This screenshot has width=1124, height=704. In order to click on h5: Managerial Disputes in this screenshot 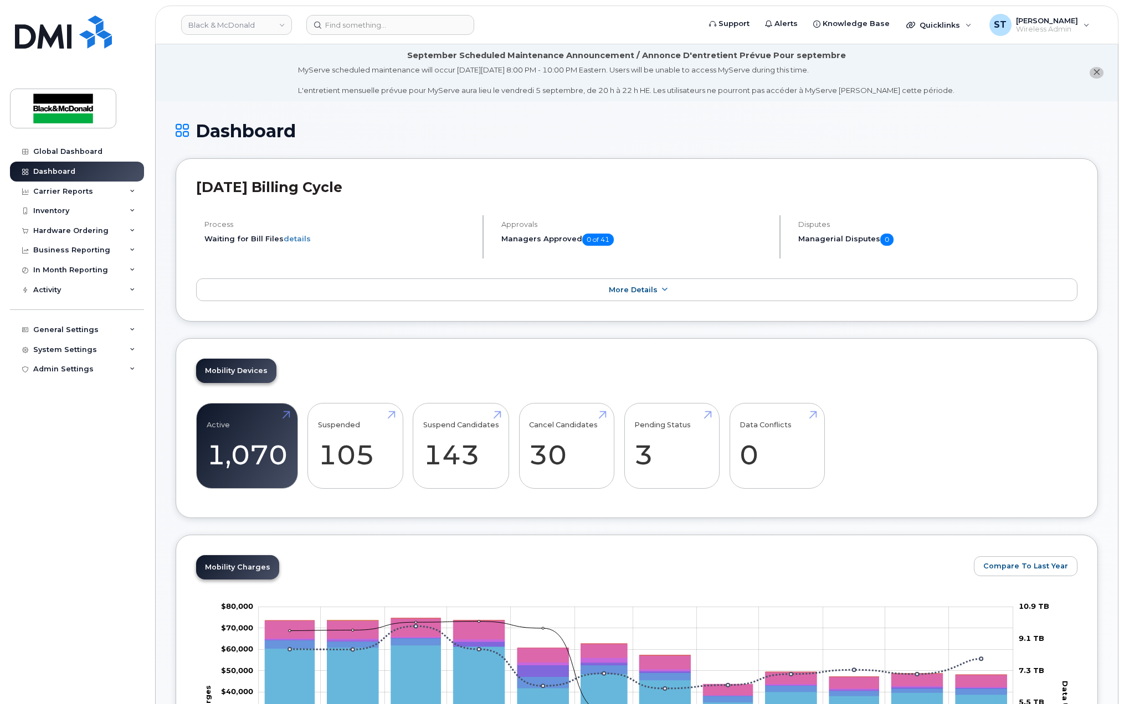, I will do `click(938, 240)`.